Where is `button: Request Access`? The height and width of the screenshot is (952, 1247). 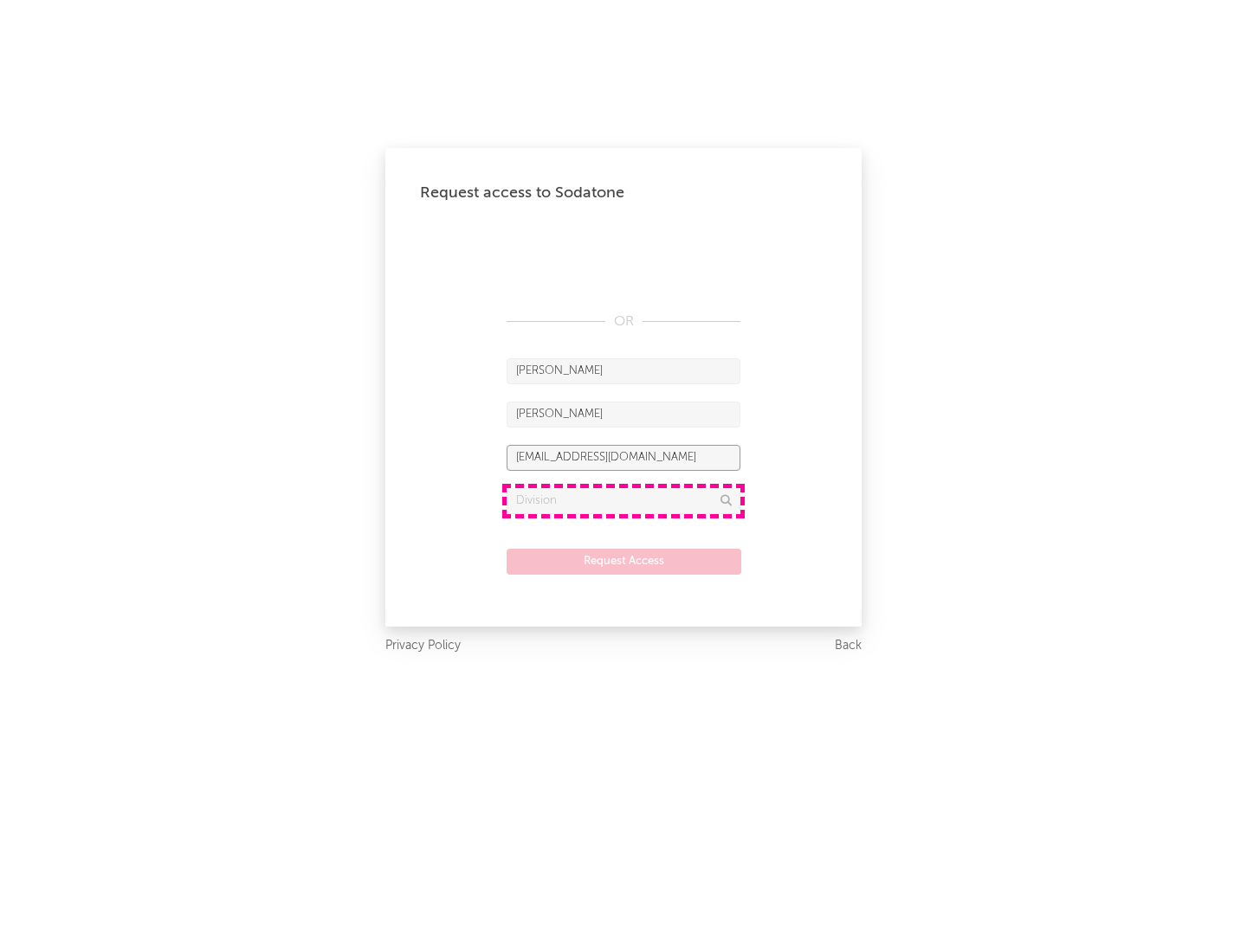 button: Request Access is located at coordinates (624, 562).